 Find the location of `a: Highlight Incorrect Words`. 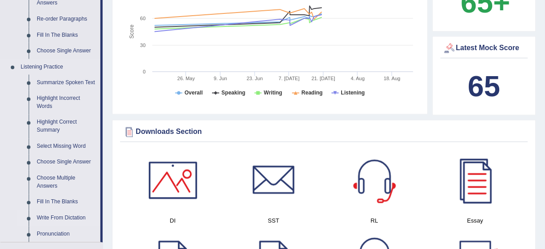

a: Highlight Incorrect Words is located at coordinates (66, 103).